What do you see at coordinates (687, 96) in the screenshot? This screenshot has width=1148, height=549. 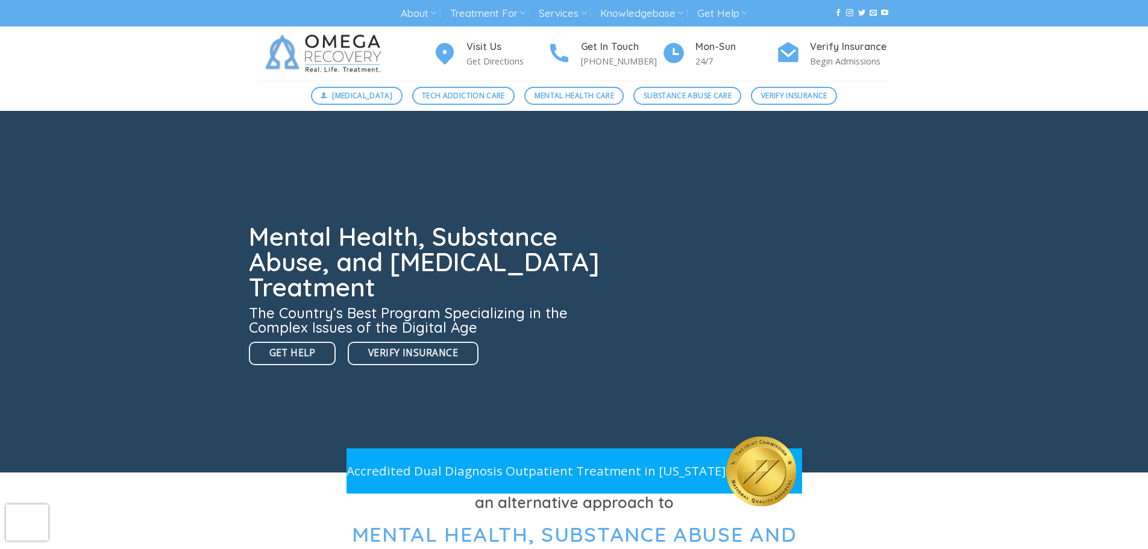 I see `a: Substance Abuse Care` at bounding box center [687, 96].